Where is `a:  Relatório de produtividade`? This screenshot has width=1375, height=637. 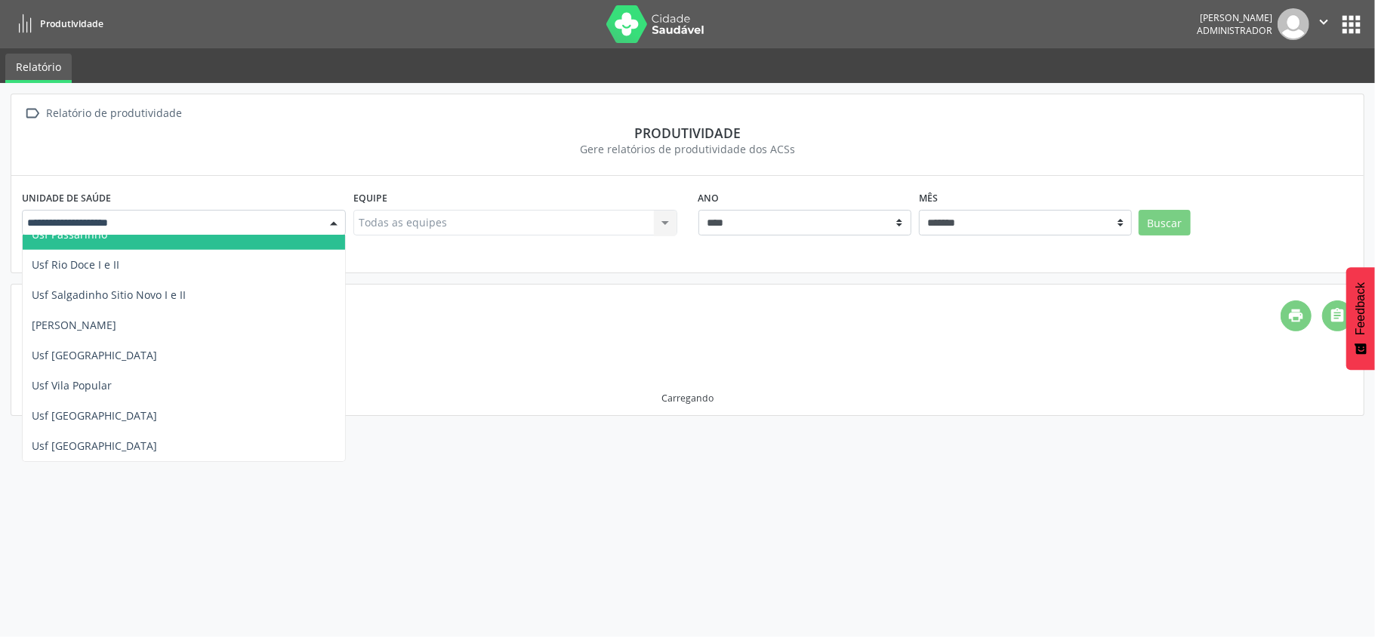 a:  Relatório de produtividade is located at coordinates (103, 113).